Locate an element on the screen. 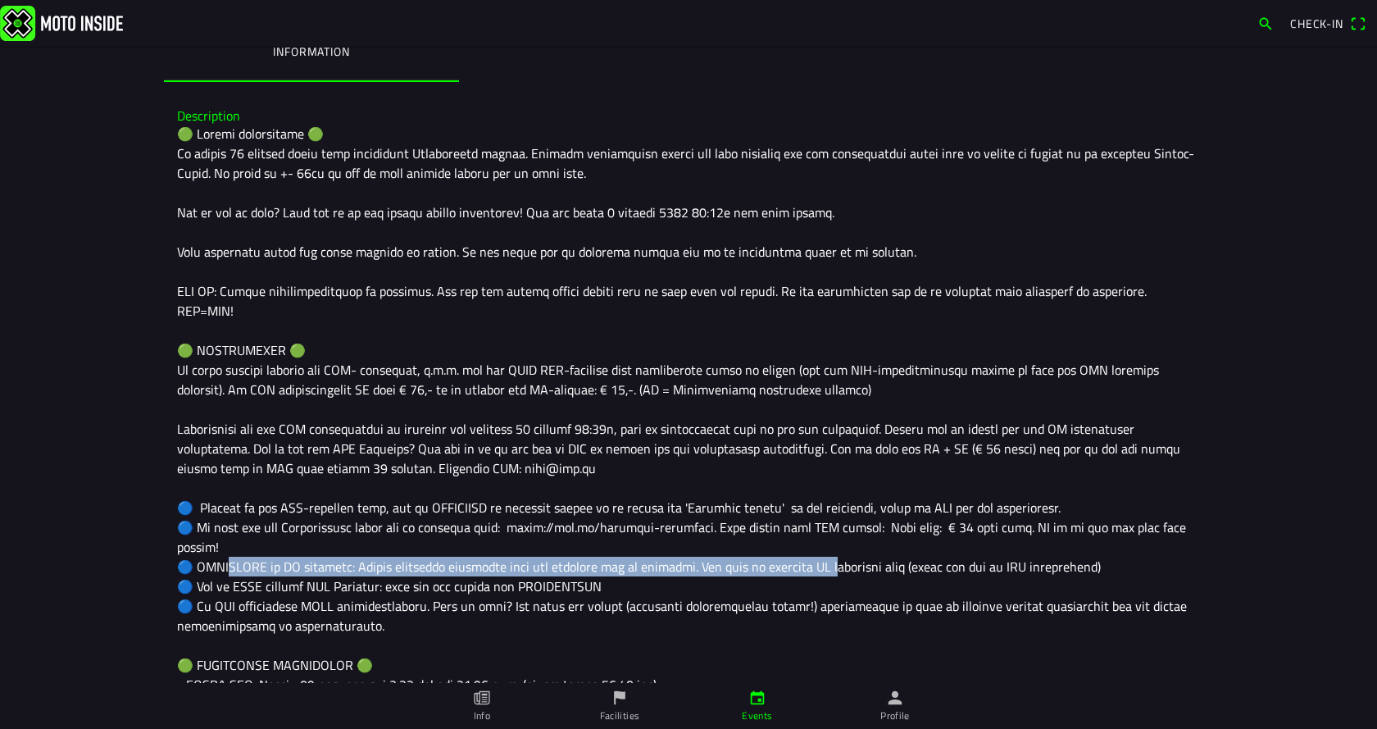  ion-label: Events is located at coordinates (756, 715).